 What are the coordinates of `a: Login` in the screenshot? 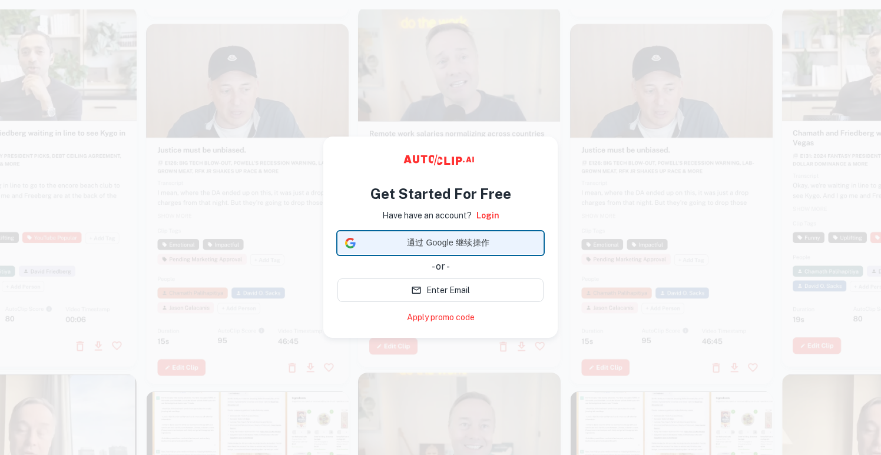 It's located at (487, 215).